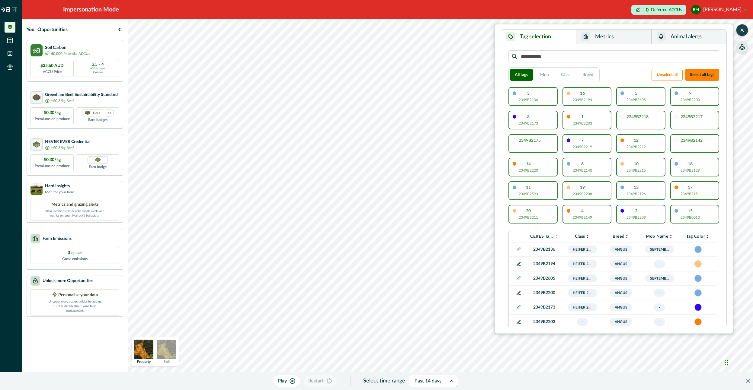 Image resolution: width=753 pixels, height=390 pixels. Describe the element at coordinates (636, 141) in the screenshot. I see `p: 12` at that location.